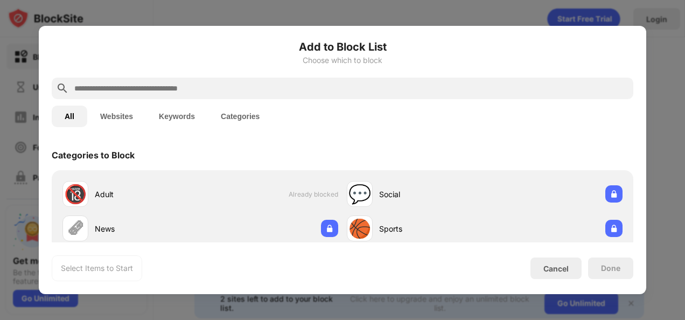 This screenshot has height=320, width=685. I want to click on div: Sports, so click(432, 228).